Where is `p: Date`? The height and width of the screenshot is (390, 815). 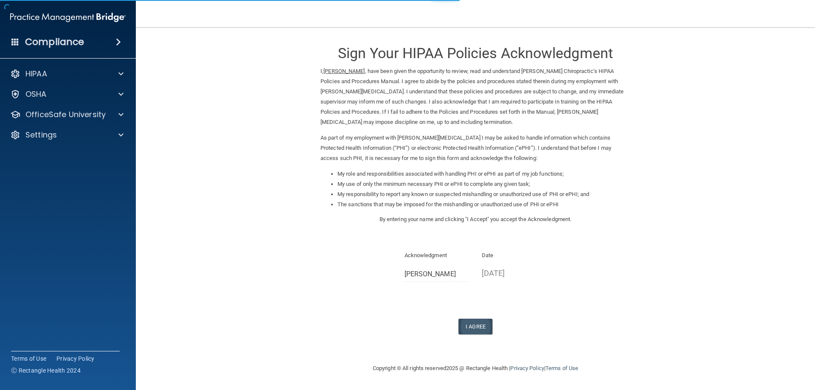 p: Date is located at coordinates (514, 256).